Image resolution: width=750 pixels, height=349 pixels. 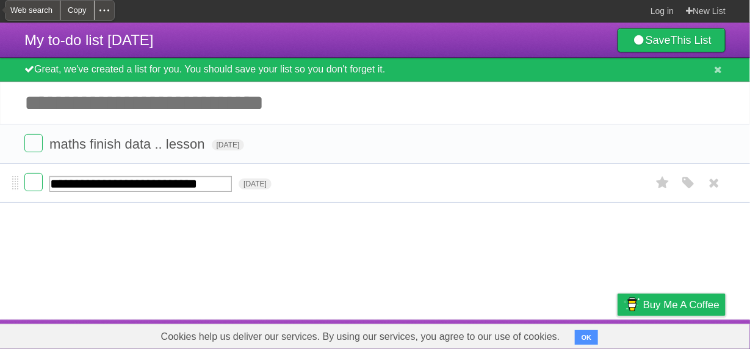 I want to click on a: Terms, so click(x=573, y=335).